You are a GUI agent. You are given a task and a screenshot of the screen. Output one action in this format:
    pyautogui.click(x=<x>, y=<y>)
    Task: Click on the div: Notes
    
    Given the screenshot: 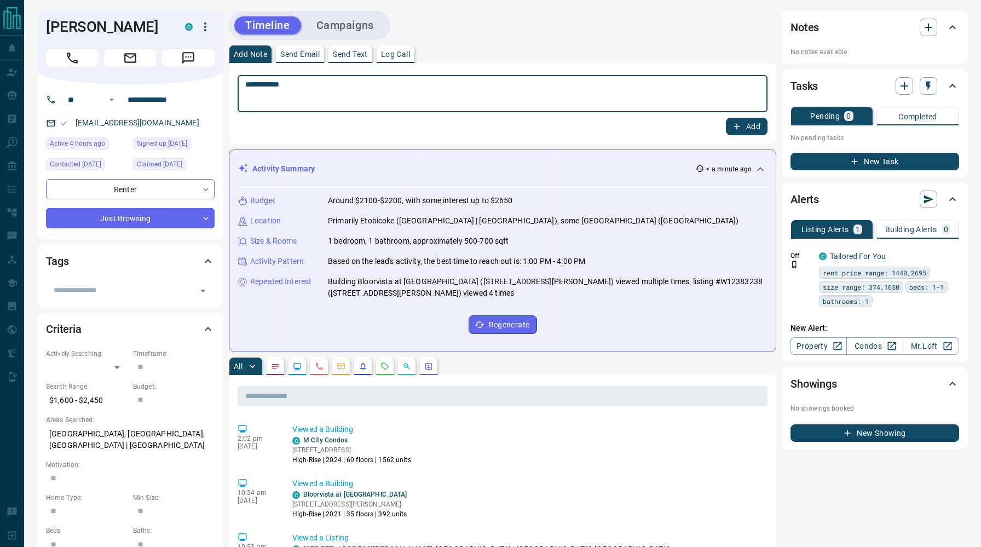 What is the action you would take?
    pyautogui.click(x=875, y=27)
    